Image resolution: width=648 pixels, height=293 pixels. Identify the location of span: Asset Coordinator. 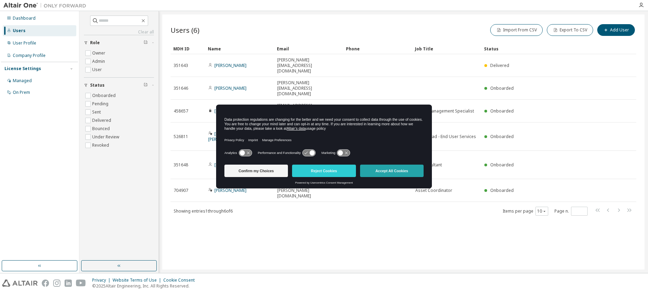
(434, 191).